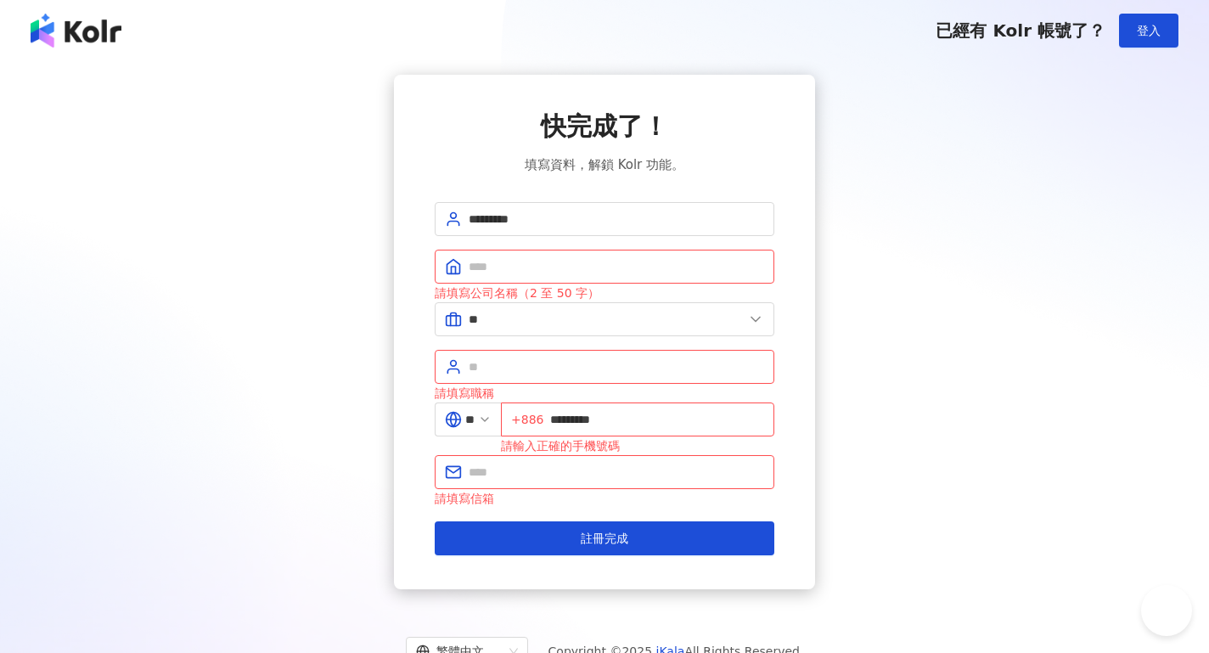 Image resolution: width=1209 pixels, height=653 pixels. What do you see at coordinates (1149, 31) in the screenshot?
I see `span: 登入` at bounding box center [1149, 31].